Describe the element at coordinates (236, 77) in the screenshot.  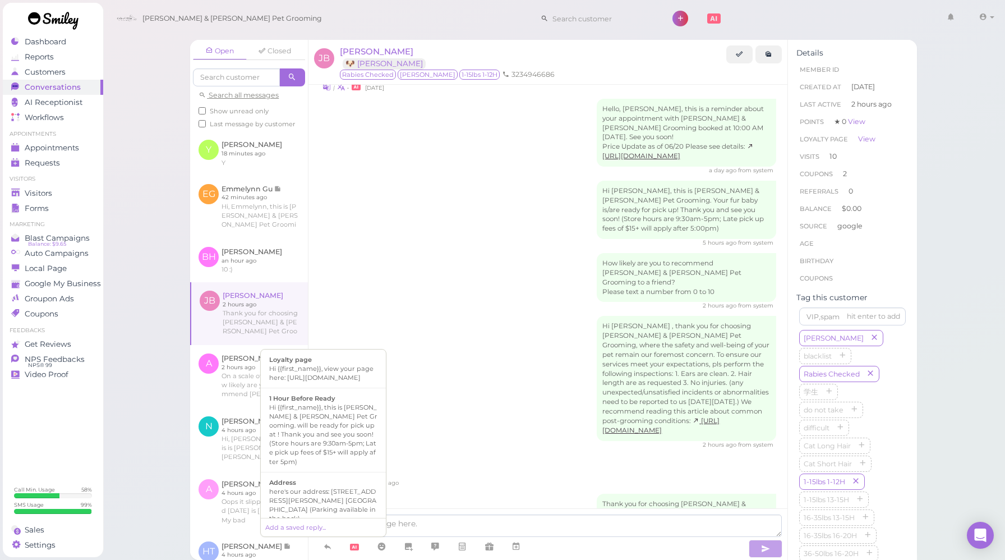
I see `input: Search customer` at that location.